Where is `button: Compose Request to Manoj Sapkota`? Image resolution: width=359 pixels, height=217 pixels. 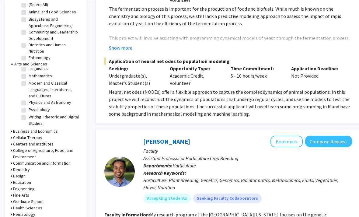 button: Compose Request to Manoj Sapkota is located at coordinates (329, 141).